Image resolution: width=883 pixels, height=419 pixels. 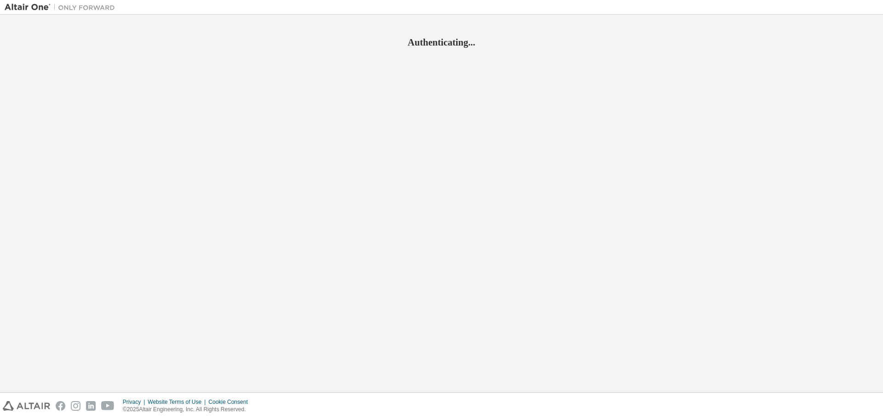 What do you see at coordinates (91, 405) in the screenshot?
I see `img: linkedin.svg` at bounding box center [91, 405].